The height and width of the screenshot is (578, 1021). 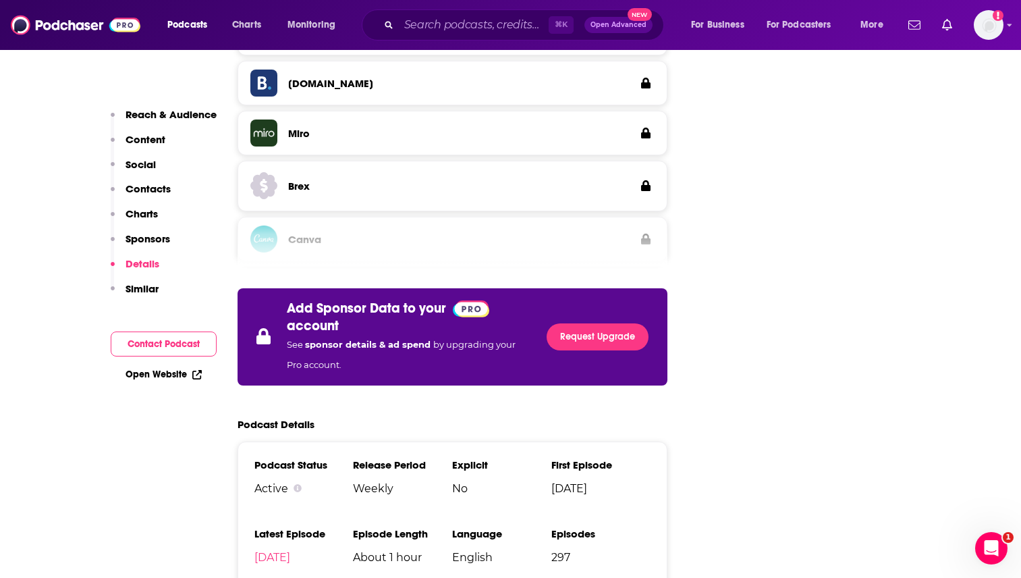 What do you see at coordinates (142, 213) in the screenshot?
I see `p: Charts` at bounding box center [142, 213].